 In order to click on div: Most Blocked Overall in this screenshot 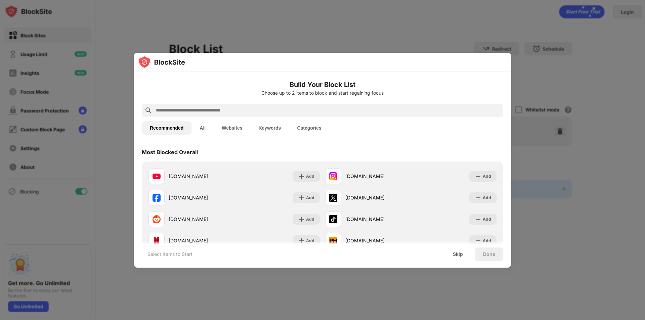, I will do `click(170, 152)`.